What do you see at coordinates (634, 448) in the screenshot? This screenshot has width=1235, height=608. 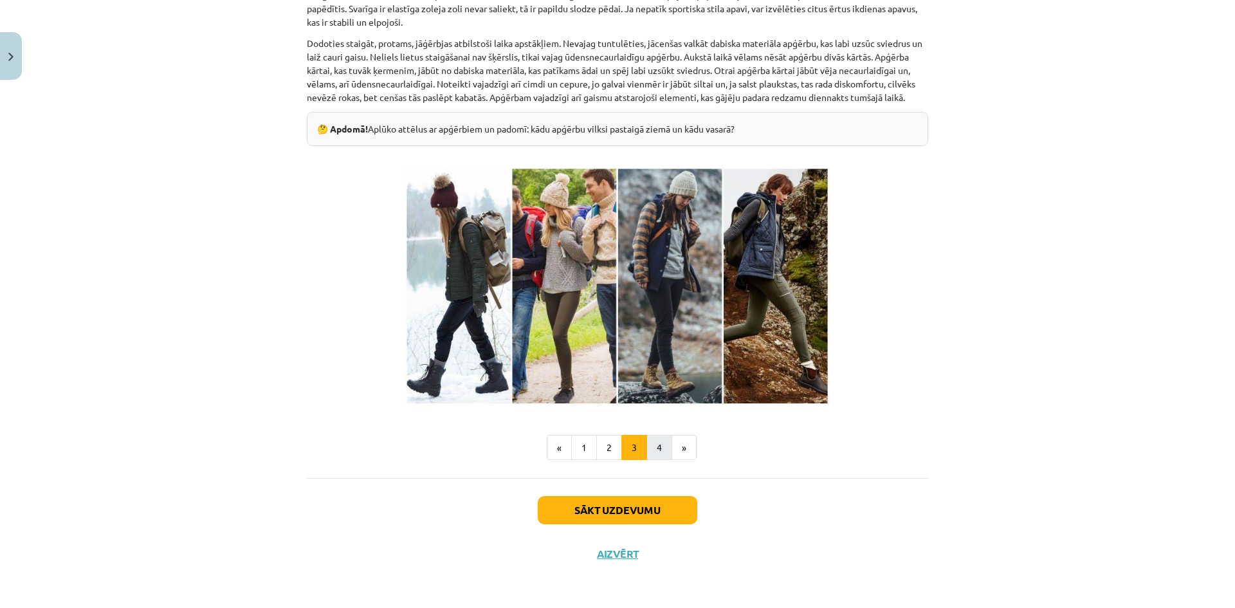 I see `button: 3` at bounding box center [634, 448].